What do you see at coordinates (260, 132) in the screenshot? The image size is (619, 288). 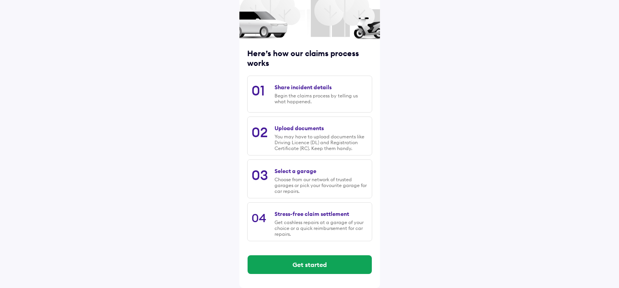 I see `div: 02` at bounding box center [260, 132].